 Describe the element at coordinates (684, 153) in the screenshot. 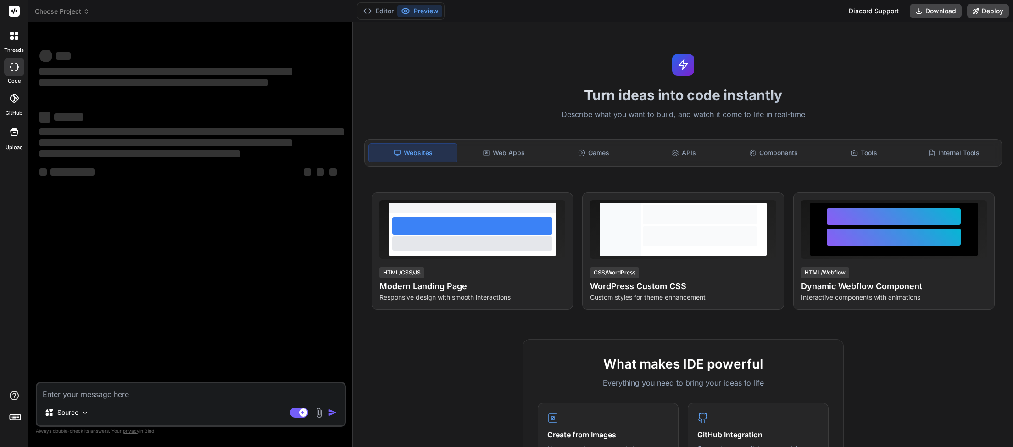

I see `div: APIs` at that location.